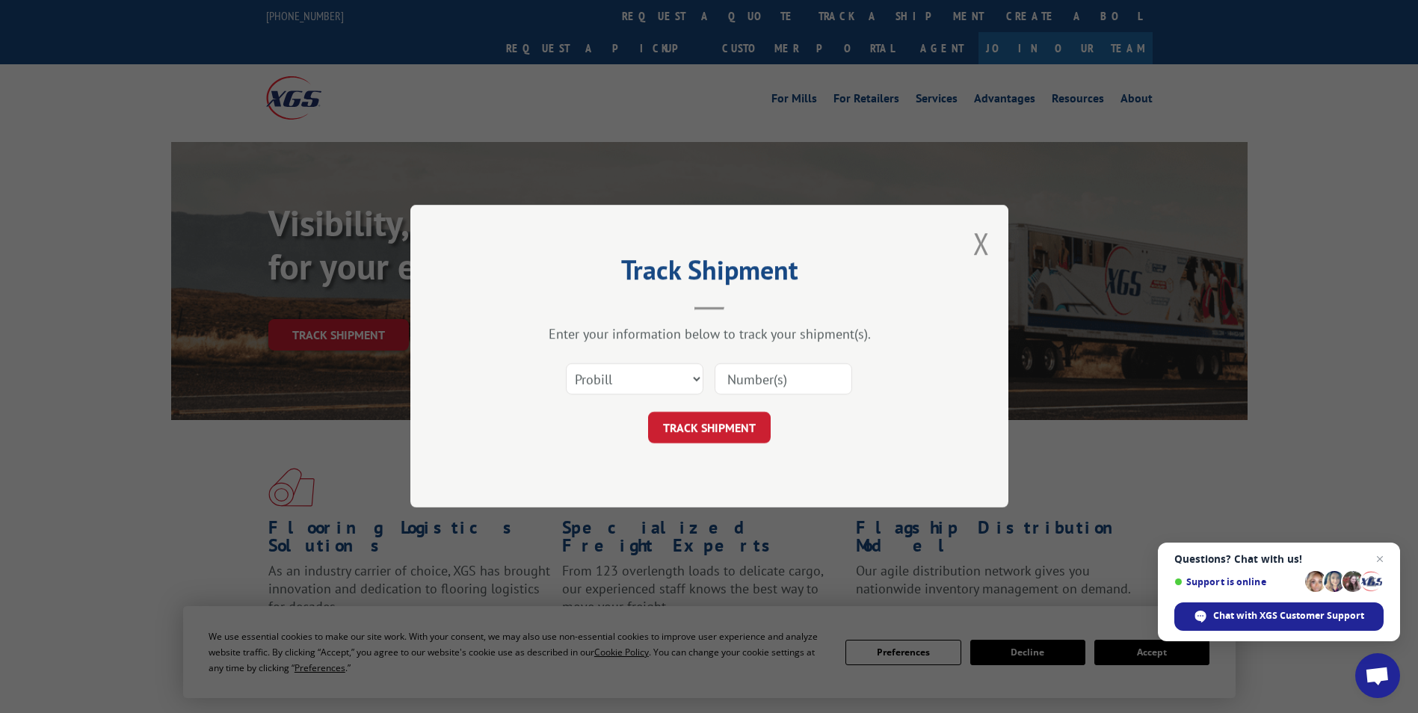 This screenshot has width=1418, height=713. What do you see at coordinates (710, 428) in the screenshot?
I see `button: TRACK SHIPMENT` at bounding box center [710, 428].